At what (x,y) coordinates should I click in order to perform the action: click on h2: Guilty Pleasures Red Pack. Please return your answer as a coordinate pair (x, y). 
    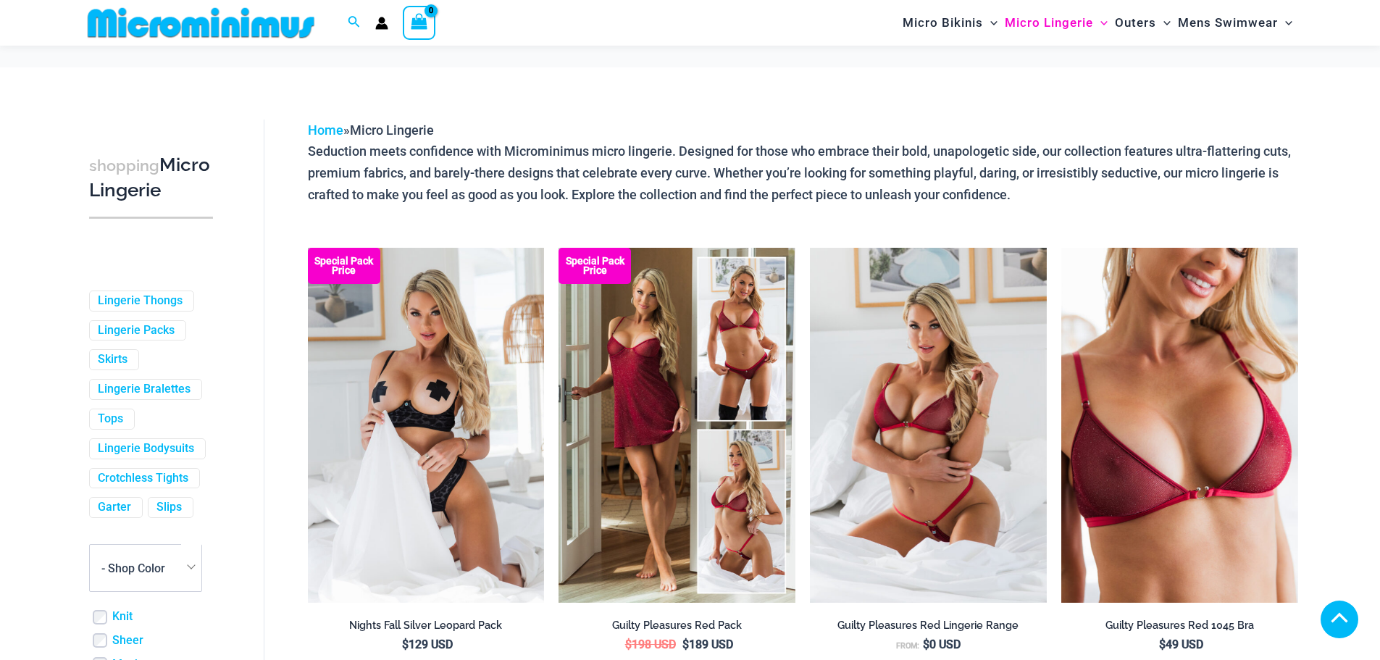
    Looking at the image, I should click on (677, 625).